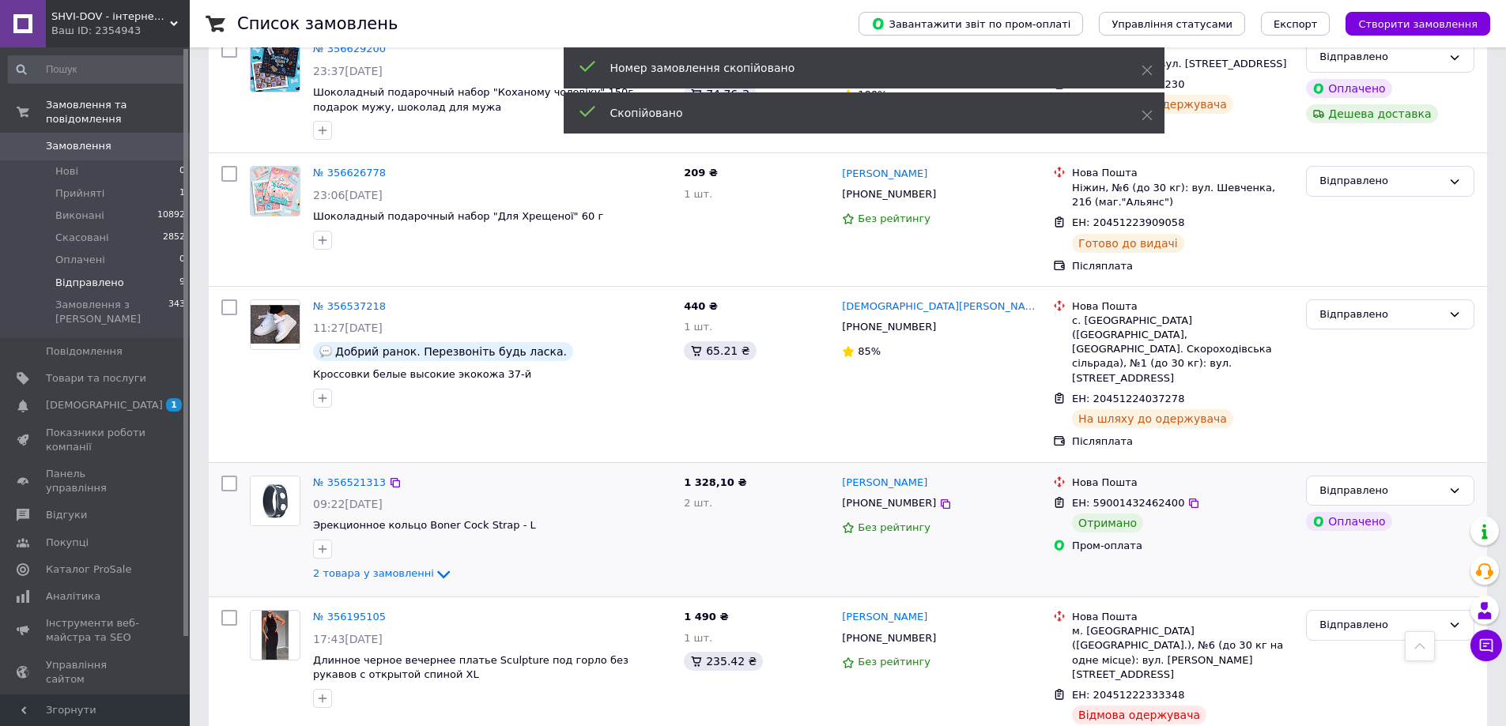 The height and width of the screenshot is (726, 1506). I want to click on div: Дешева доставка, so click(1372, 114).